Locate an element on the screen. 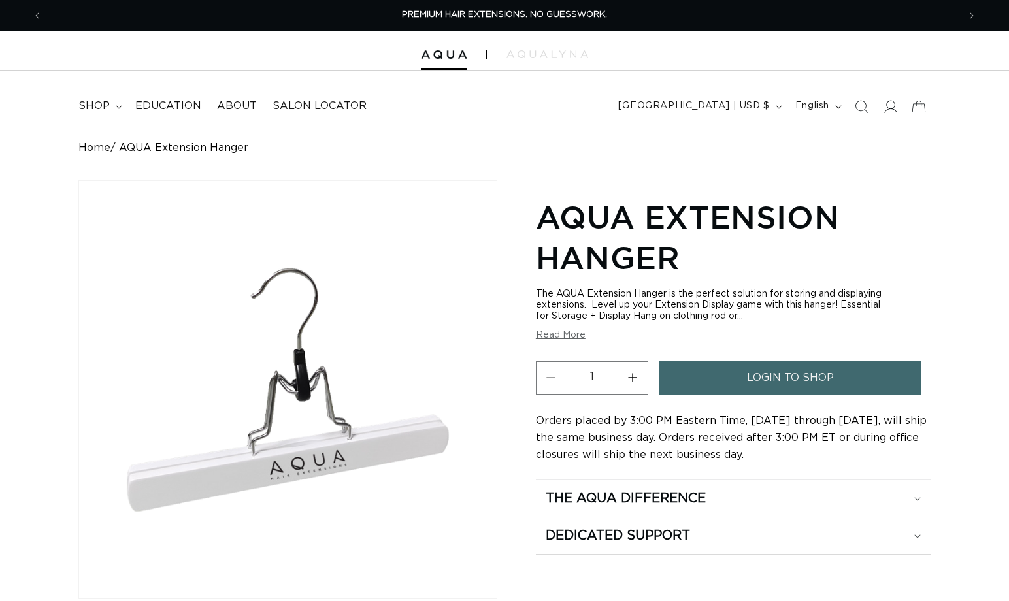 The image size is (1009, 601). button: English is located at coordinates (817, 107).